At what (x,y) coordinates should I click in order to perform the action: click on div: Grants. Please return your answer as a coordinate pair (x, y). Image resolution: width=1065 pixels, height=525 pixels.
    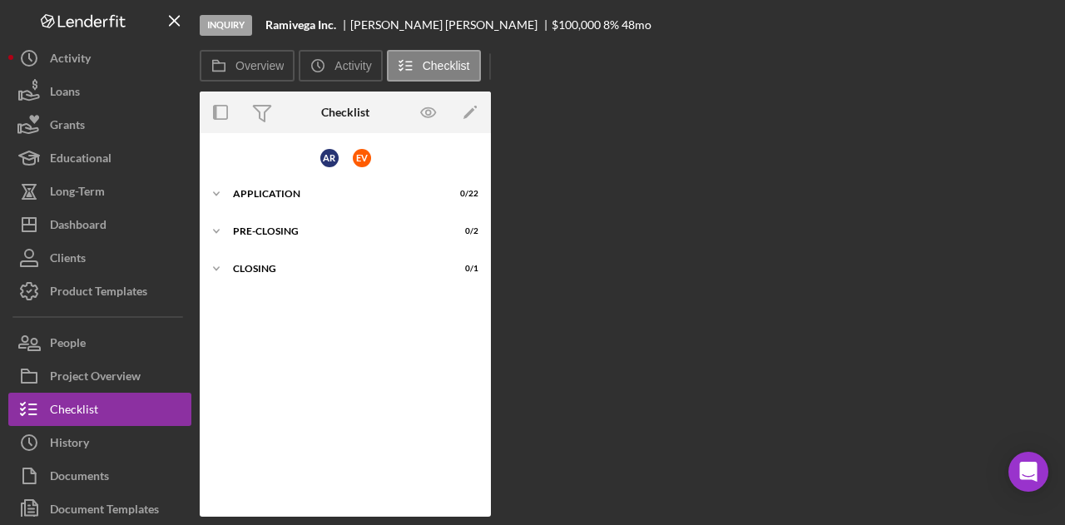
    Looking at the image, I should click on (67, 126).